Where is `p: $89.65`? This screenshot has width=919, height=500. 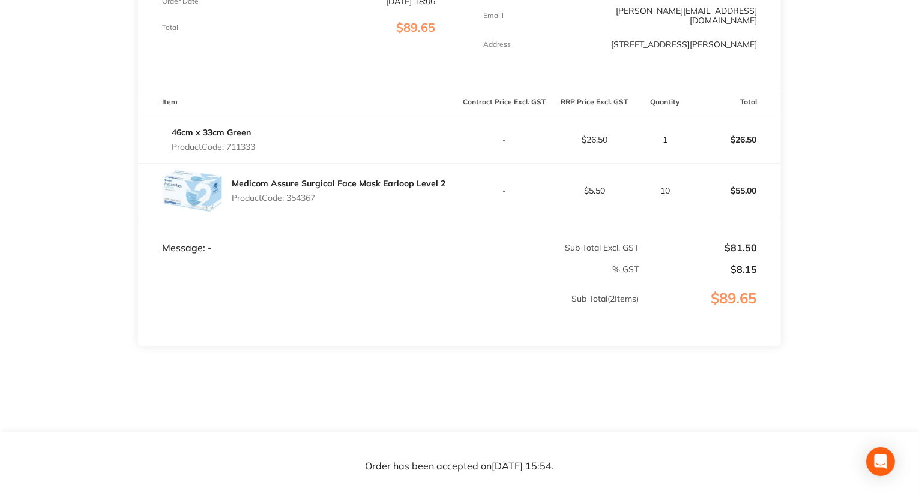 p: $89.65 is located at coordinates (710, 311).